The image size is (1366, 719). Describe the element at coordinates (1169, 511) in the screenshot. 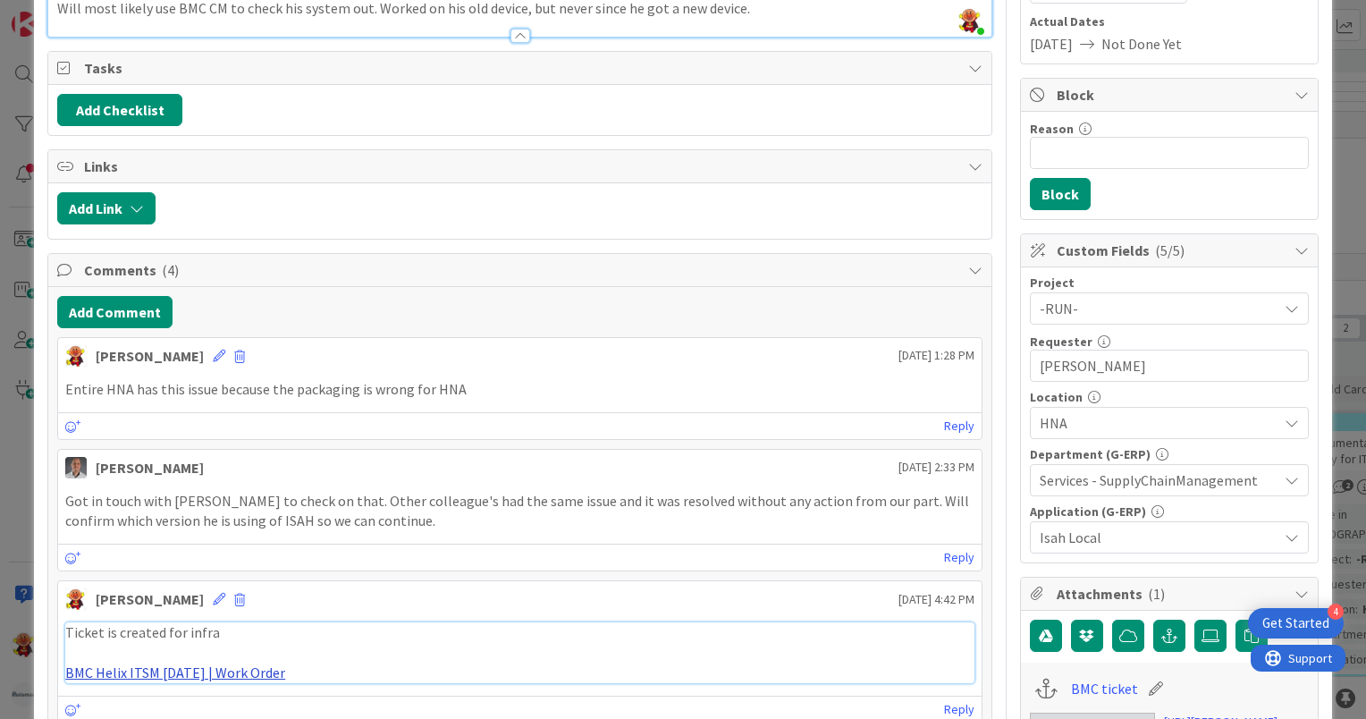

I see `div: Application (G-ERP)` at that location.